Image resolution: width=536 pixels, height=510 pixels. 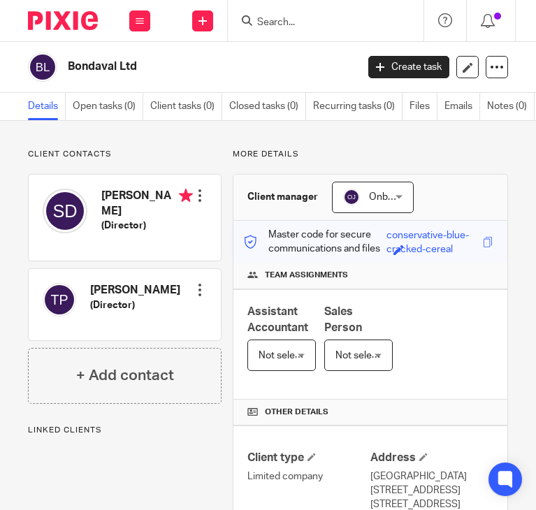 What do you see at coordinates (343, 319) in the screenshot?
I see `span: Sales Person` at bounding box center [343, 319].